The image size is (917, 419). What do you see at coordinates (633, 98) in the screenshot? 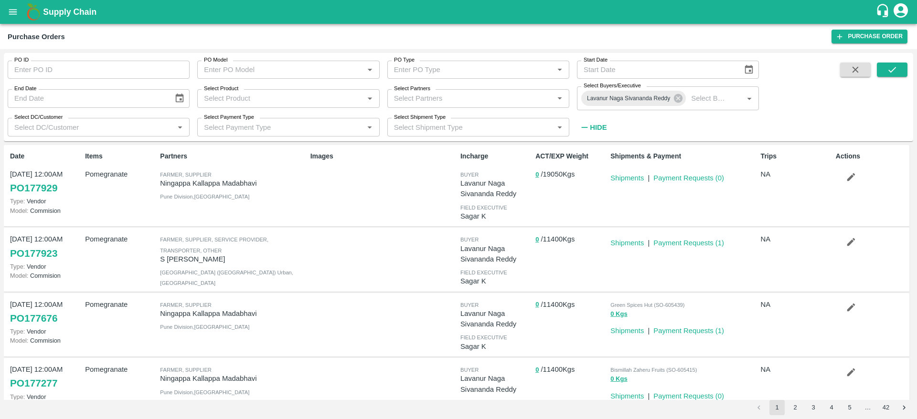
I see `div: Lavanur Naga Sivananda Reddy` at bounding box center [633, 98].